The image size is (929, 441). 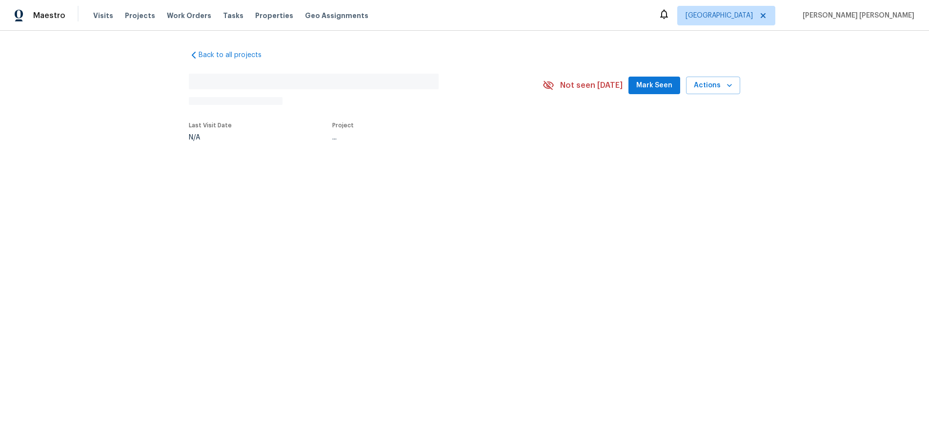 What do you see at coordinates (654, 85) in the screenshot?
I see `button: Mark Seen` at bounding box center [654, 85].